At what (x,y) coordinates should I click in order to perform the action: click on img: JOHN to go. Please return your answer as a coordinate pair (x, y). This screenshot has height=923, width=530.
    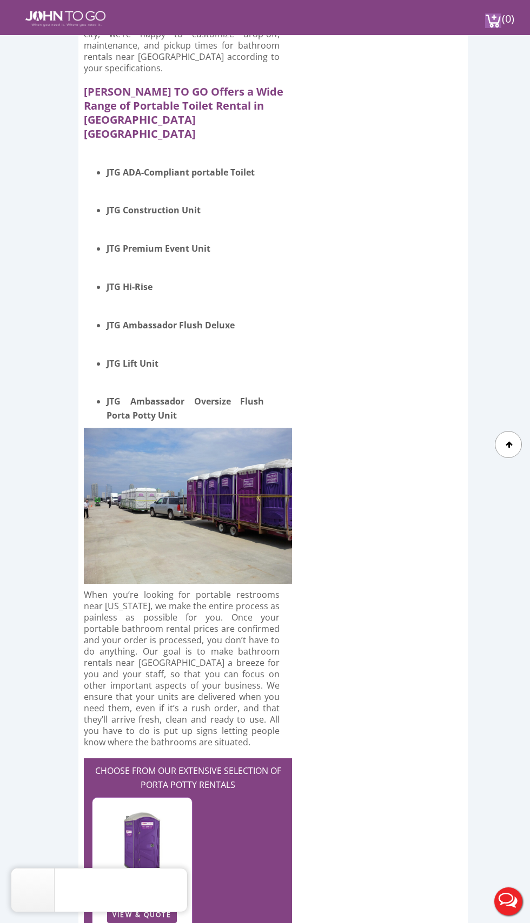
    Looking at the image, I should click on (65, 18).